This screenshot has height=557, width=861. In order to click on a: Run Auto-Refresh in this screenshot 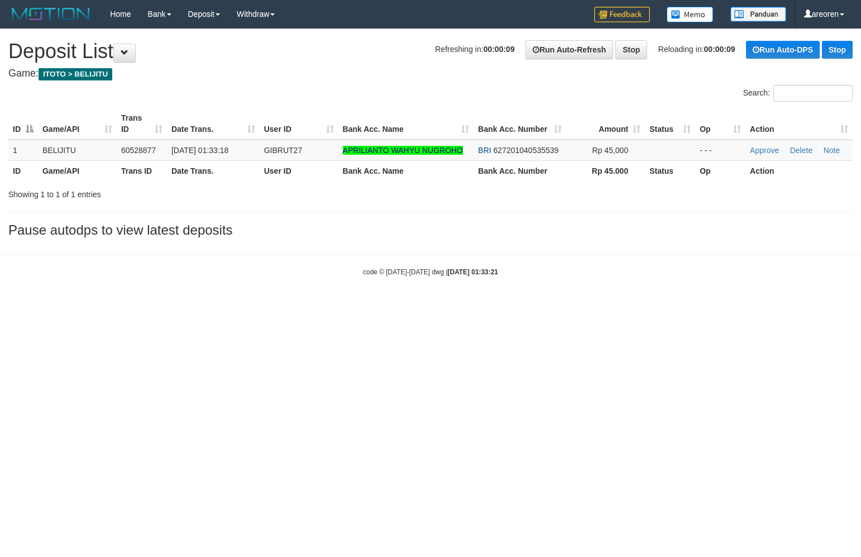, I will do `click(569, 50)`.